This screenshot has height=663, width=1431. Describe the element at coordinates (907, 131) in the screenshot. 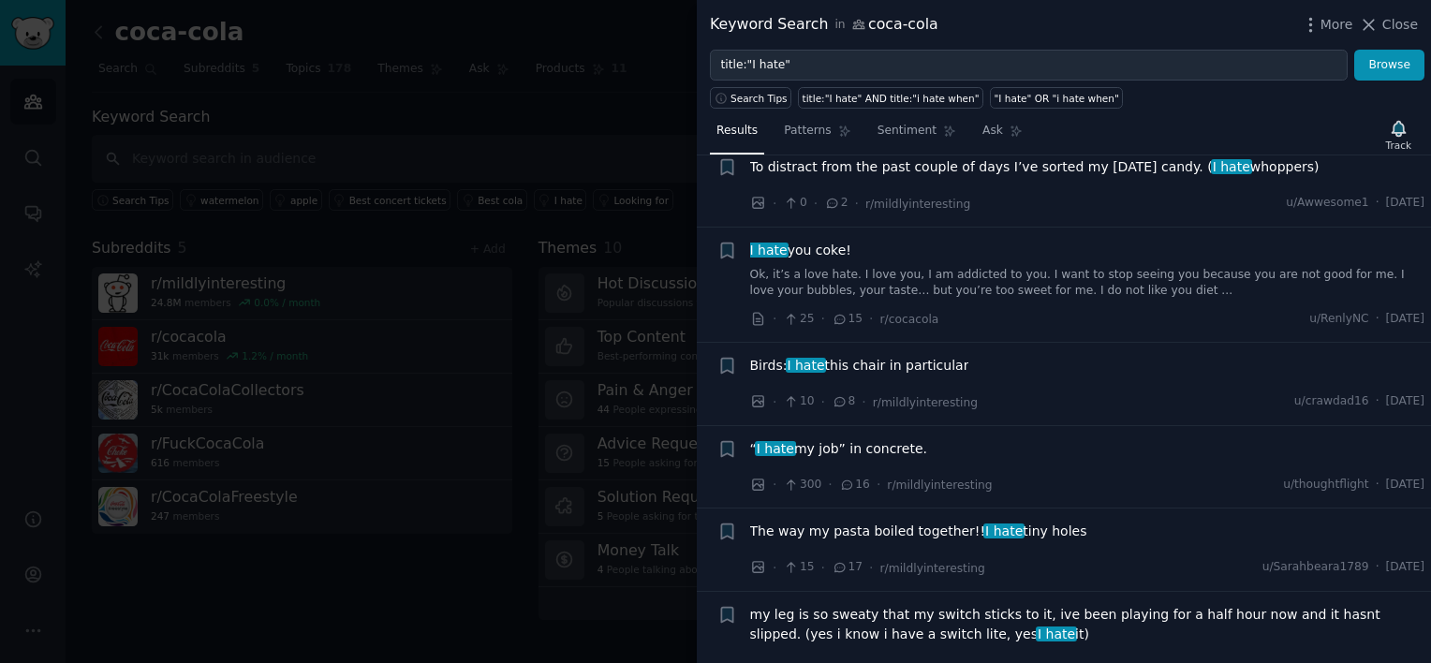

I see `span: Sentiment` at that location.